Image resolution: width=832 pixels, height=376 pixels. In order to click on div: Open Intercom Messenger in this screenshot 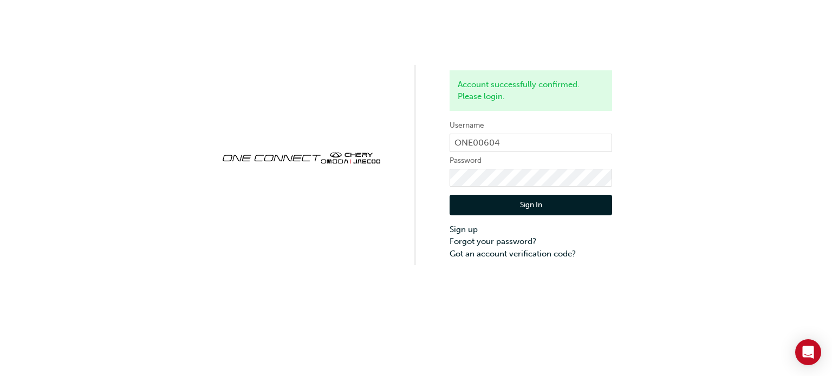, I will do `click(808, 353)`.